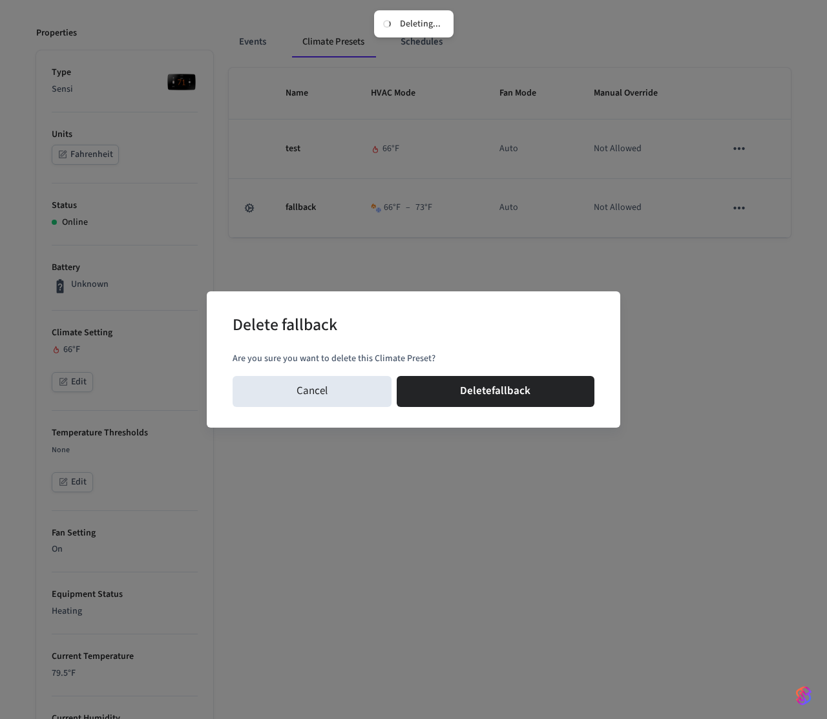  What do you see at coordinates (420, 24) in the screenshot?
I see `div: Deleting...` at bounding box center [420, 24].